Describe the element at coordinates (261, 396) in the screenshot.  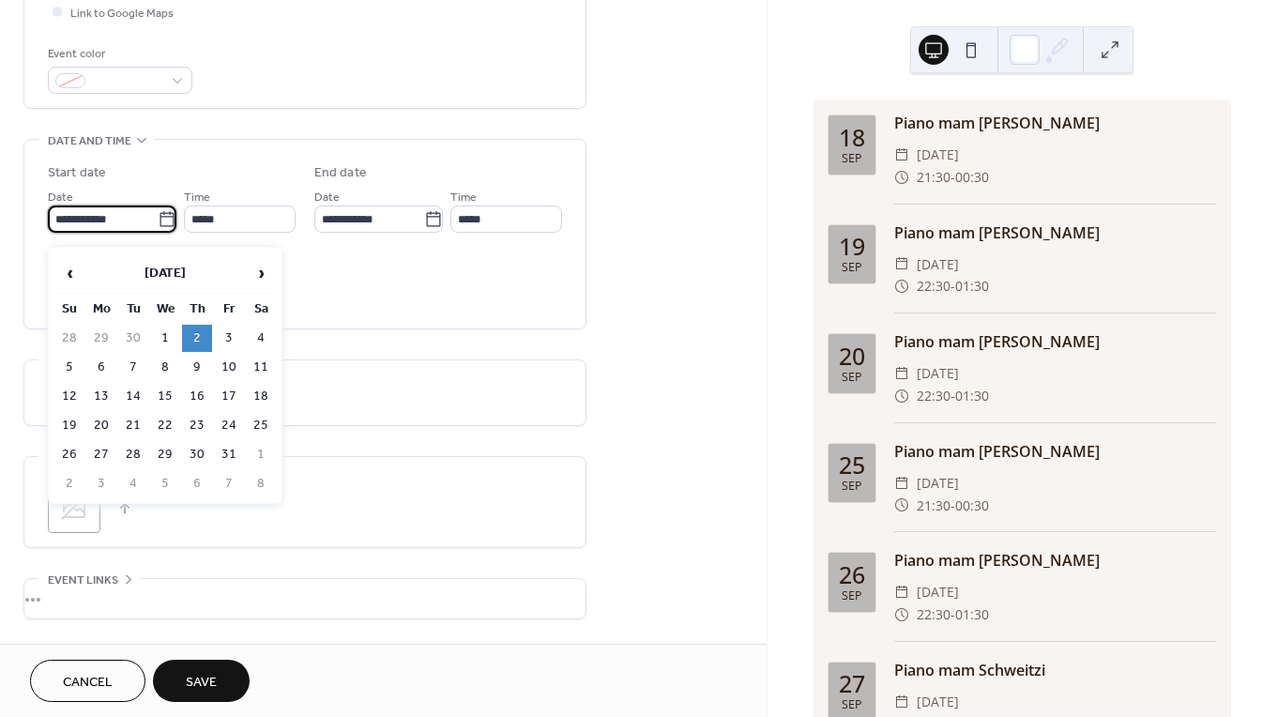
I see `td: 18` at that location.